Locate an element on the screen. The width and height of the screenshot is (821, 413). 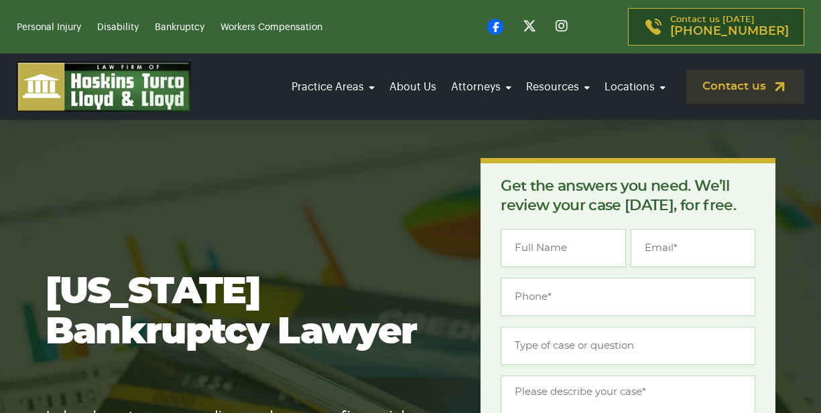
a: Locations is located at coordinates (634, 87).